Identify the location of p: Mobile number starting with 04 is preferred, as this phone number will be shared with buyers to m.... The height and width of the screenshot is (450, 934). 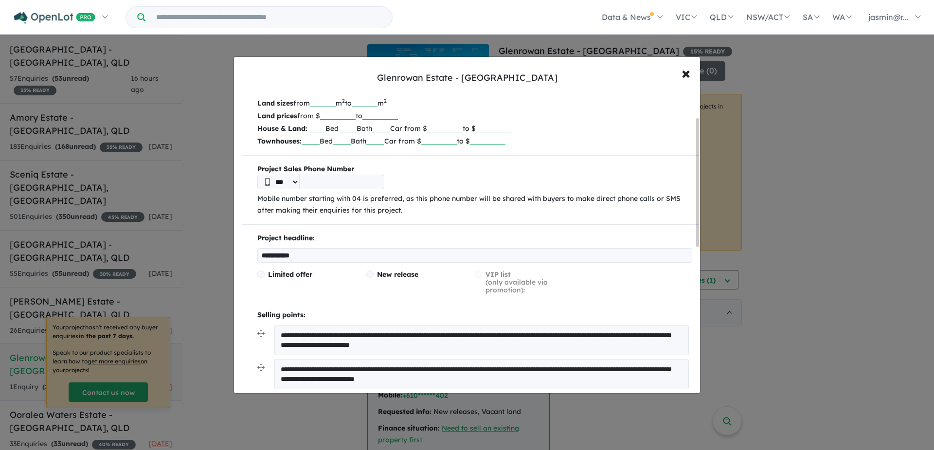
(475, 205).